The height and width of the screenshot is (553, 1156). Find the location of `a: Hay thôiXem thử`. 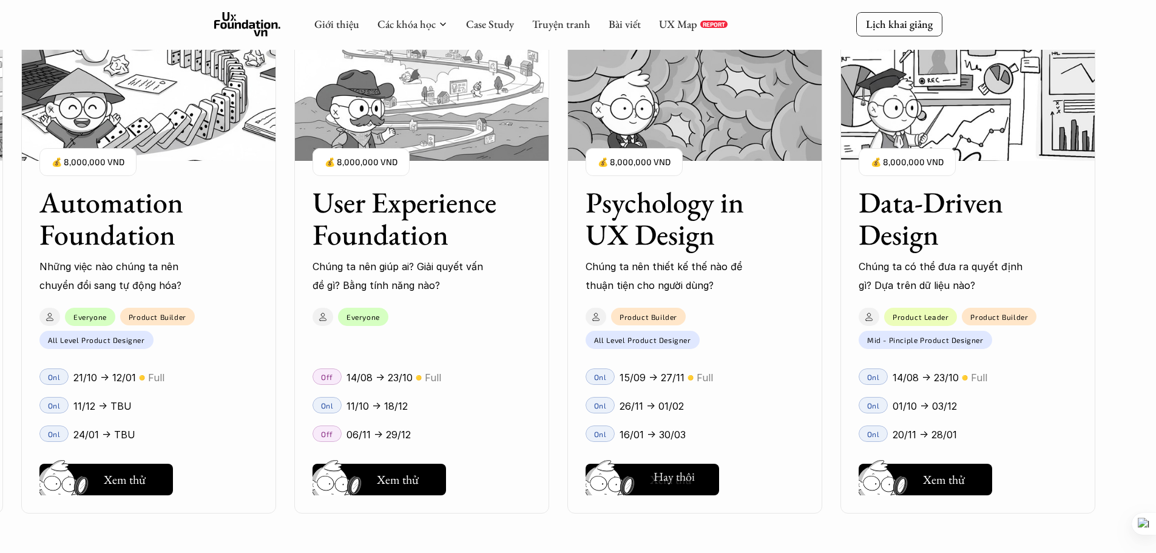

a: Hay thôiXem thử is located at coordinates (652, 477).